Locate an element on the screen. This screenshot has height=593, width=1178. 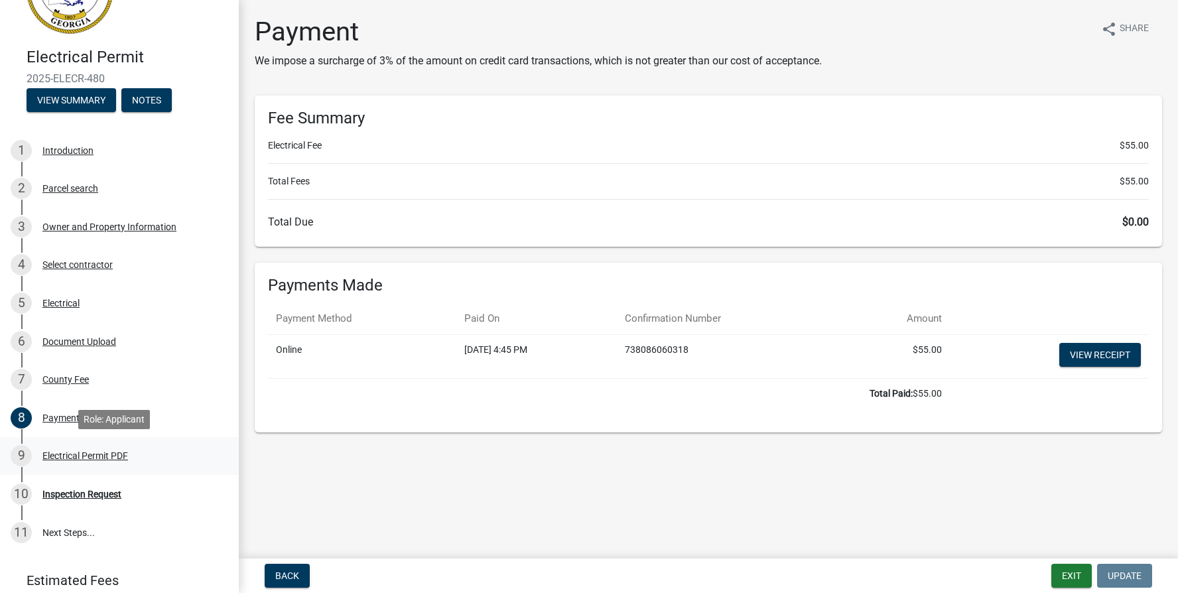
i: share is located at coordinates (1109, 29).